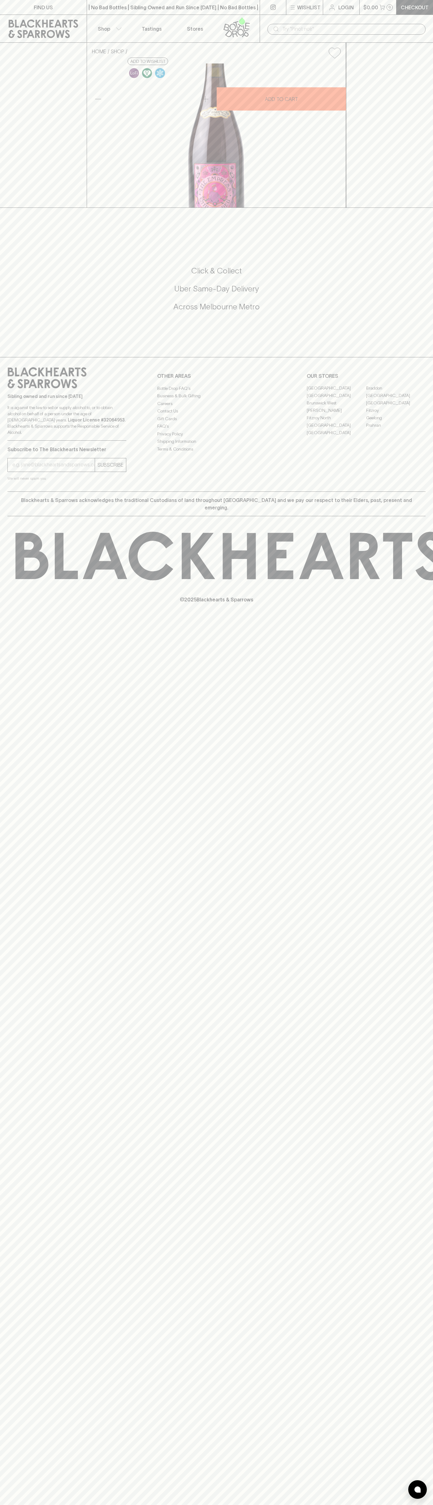 This screenshot has height=1505, width=433. What do you see at coordinates (217, 376) in the screenshot?
I see `p: OTHER AREAS` at bounding box center [217, 376].